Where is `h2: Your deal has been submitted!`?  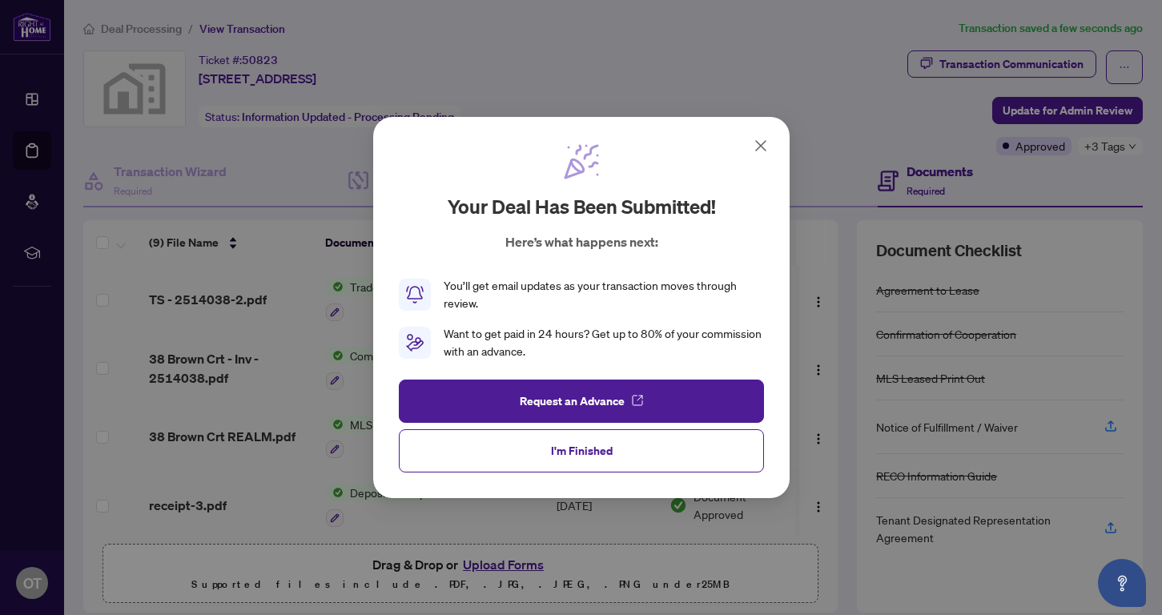
h2: Your deal has been submitted! is located at coordinates (580, 207).